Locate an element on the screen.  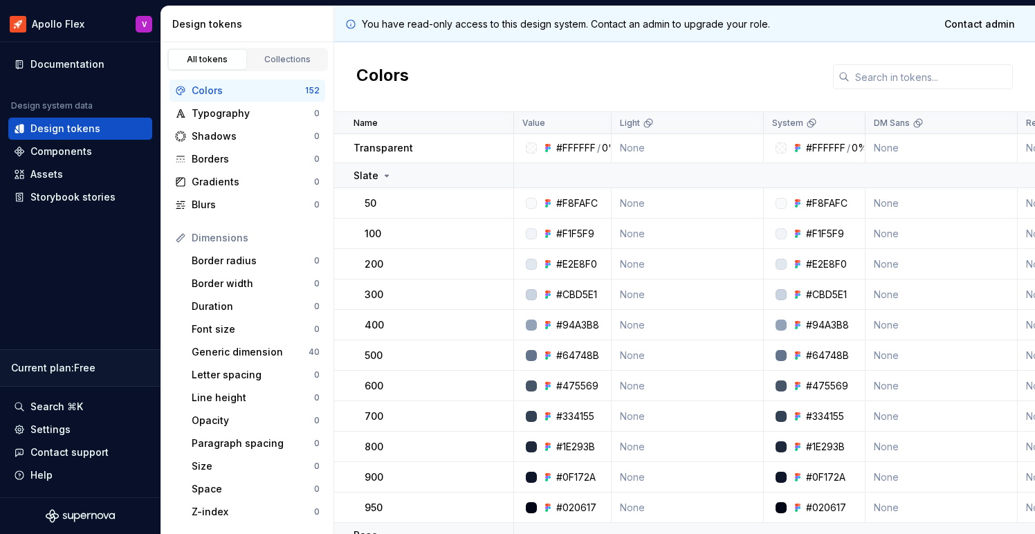
div: #F1F5F9 is located at coordinates (575, 234).